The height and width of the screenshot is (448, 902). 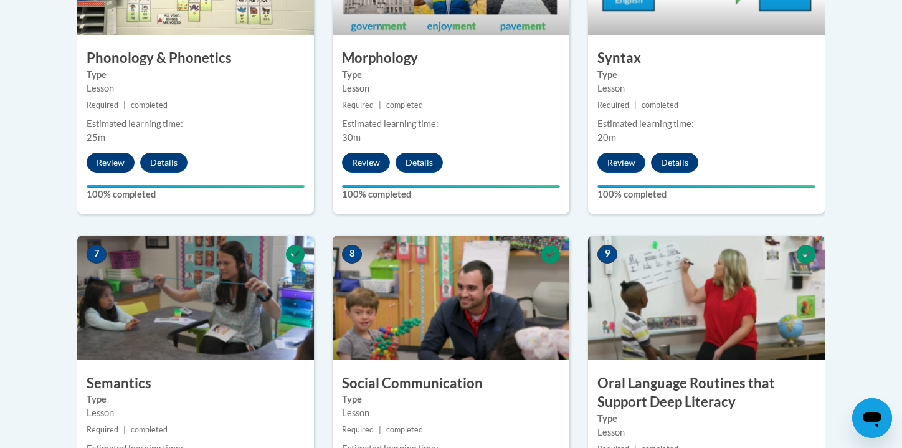 What do you see at coordinates (707, 58) in the screenshot?
I see `h3: Syntax` at bounding box center [707, 58].